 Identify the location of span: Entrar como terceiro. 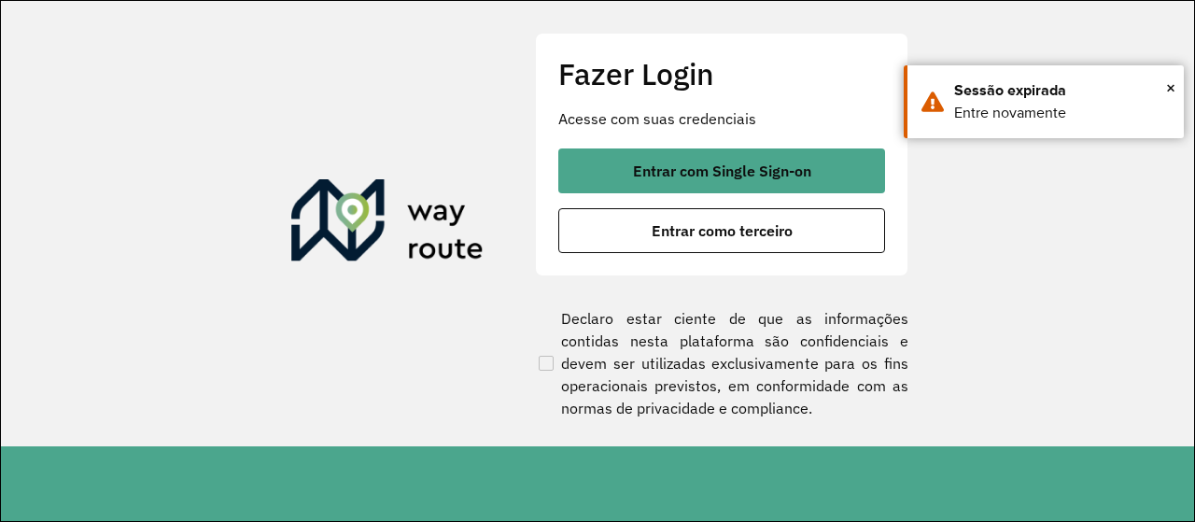
(722, 231).